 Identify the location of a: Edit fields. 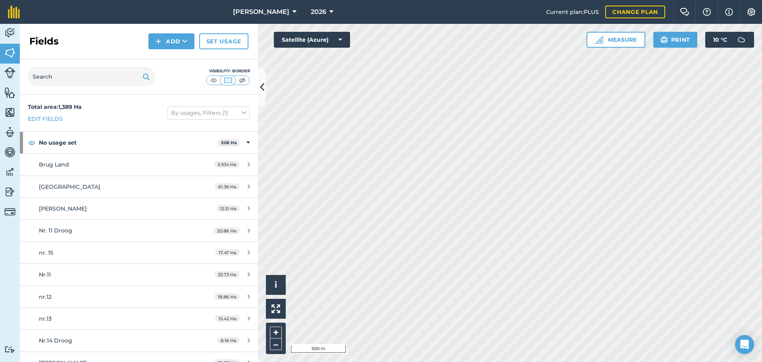
(45, 119).